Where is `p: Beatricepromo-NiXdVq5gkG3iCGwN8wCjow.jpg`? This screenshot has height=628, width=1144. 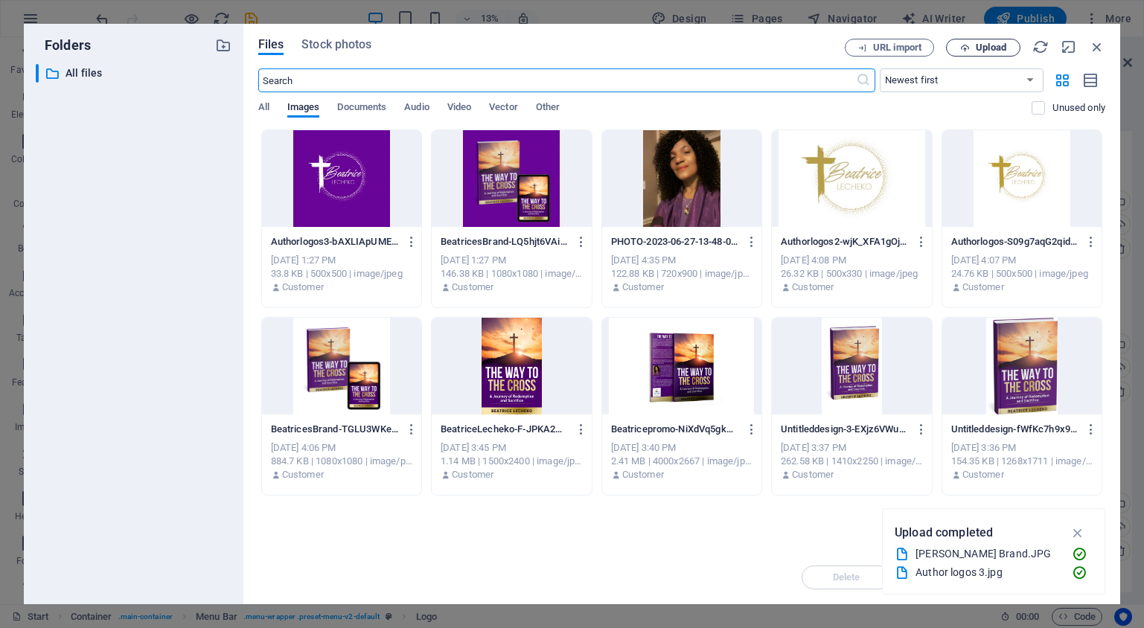
p: Beatricepromo-NiXdVq5gkG3iCGwN8wCjow.jpg is located at coordinates (675, 429).